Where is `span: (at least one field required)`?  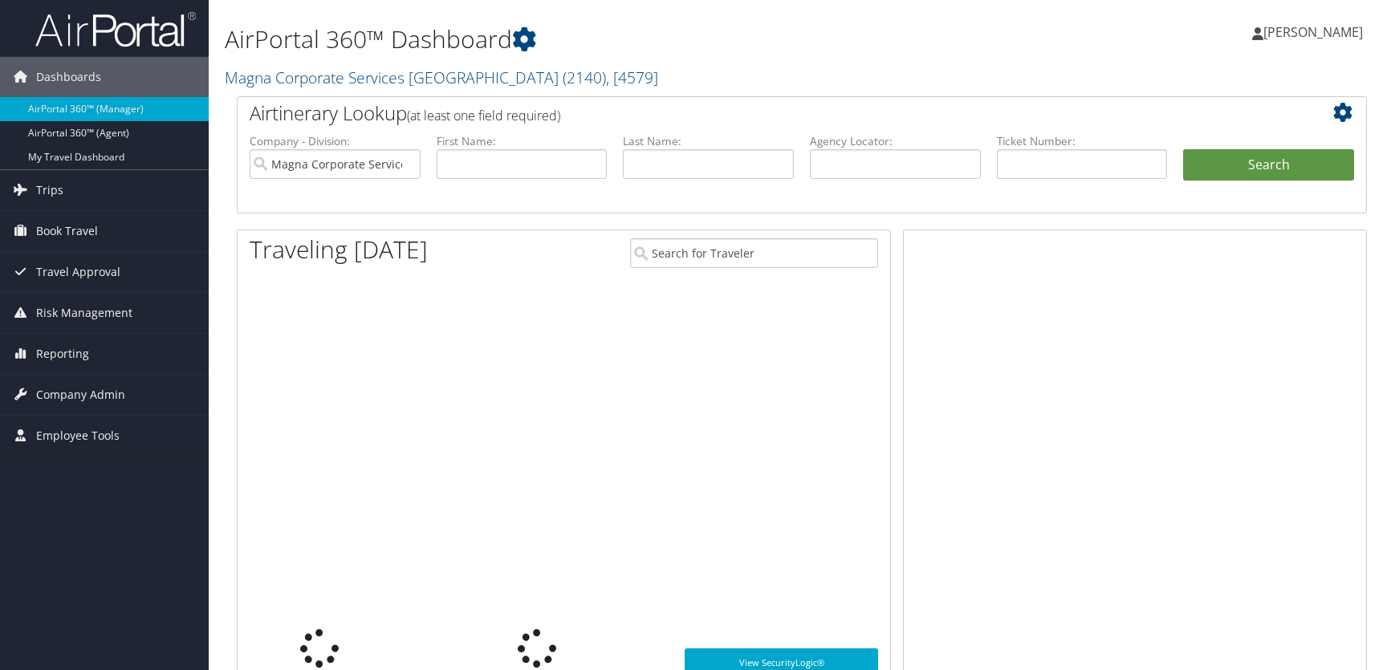
span: (at least one field required) is located at coordinates (483, 116).